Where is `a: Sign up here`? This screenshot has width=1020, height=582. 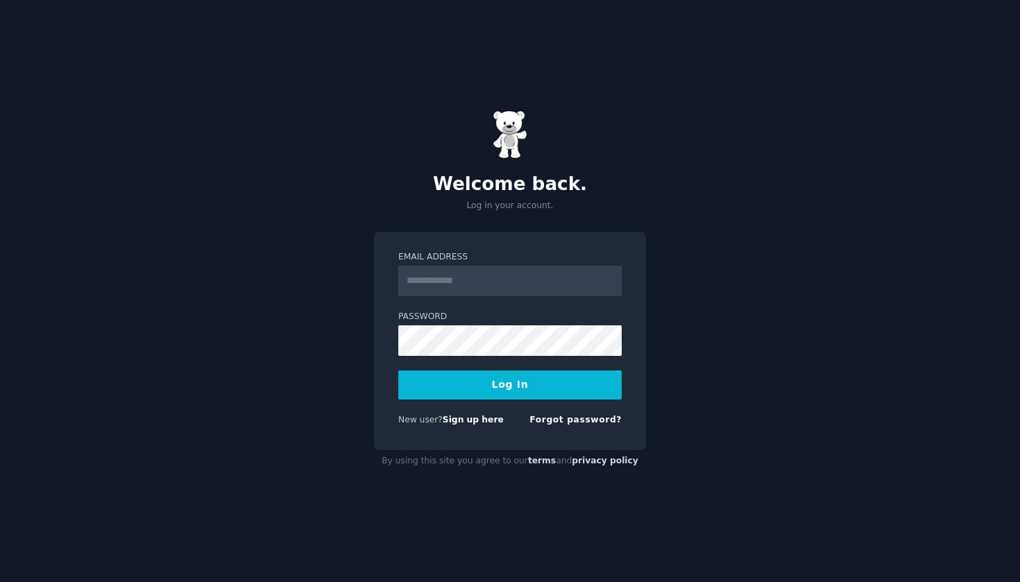 a: Sign up here is located at coordinates (473, 420).